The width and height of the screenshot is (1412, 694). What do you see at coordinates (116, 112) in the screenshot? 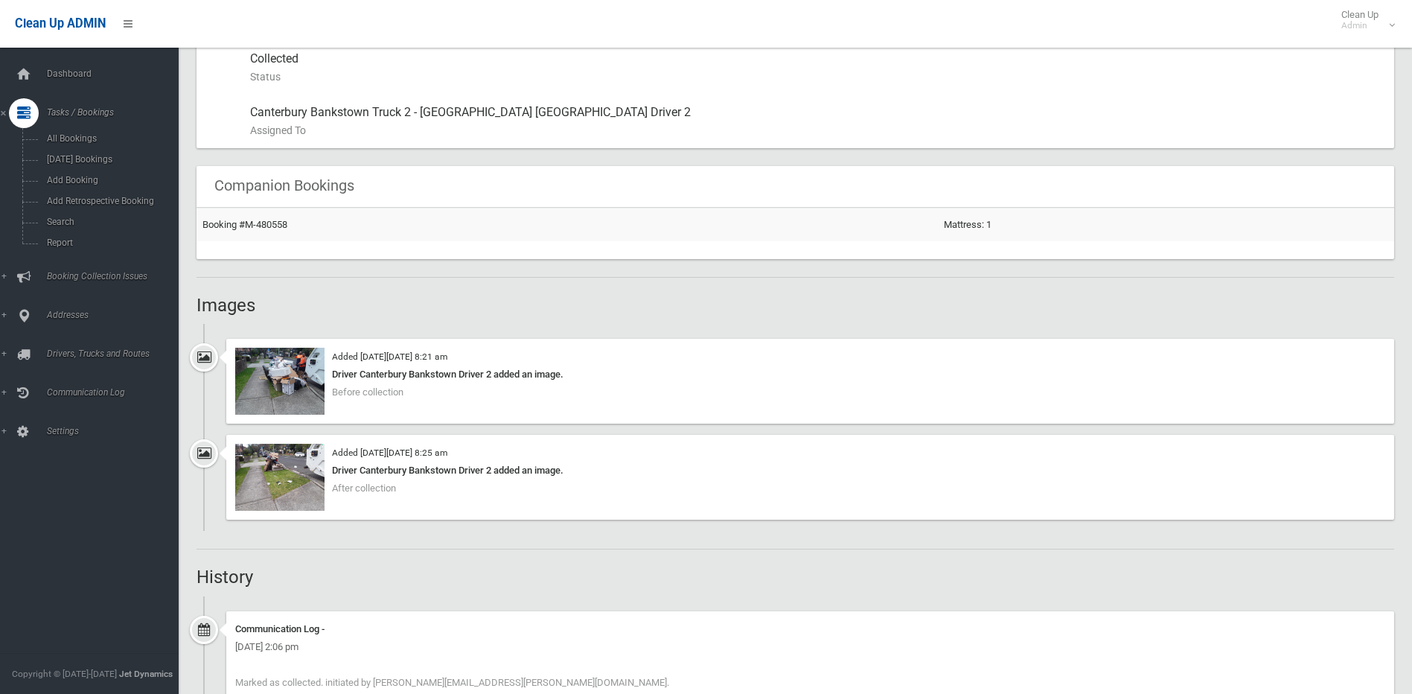
I see `span: Tasks / Bookings` at bounding box center [116, 112].